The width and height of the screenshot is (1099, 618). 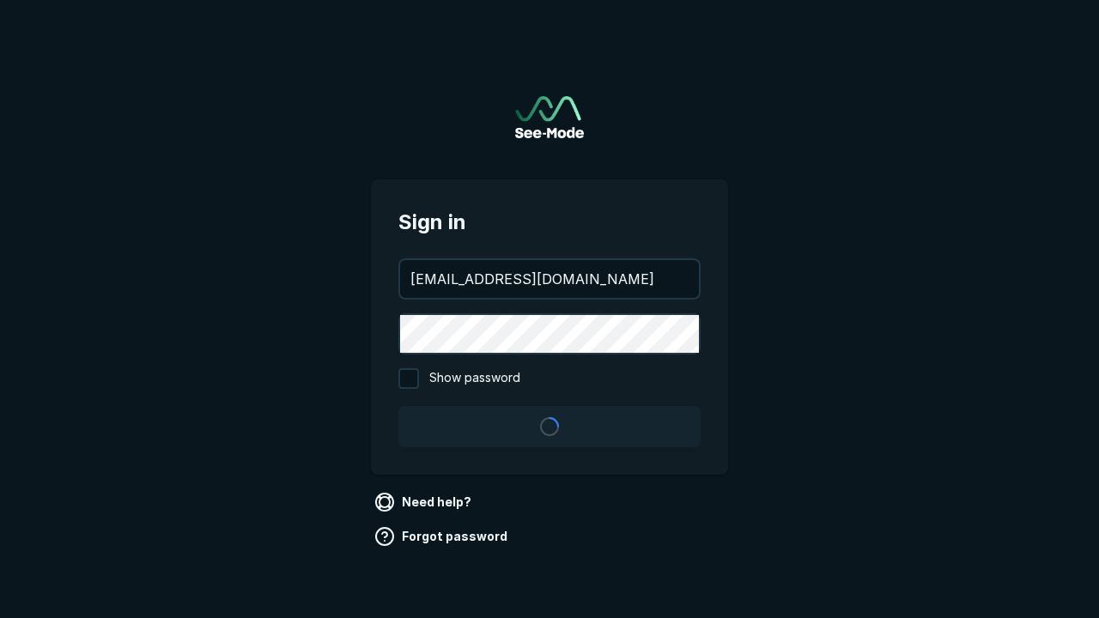 I want to click on span: Sign in, so click(x=550, y=222).